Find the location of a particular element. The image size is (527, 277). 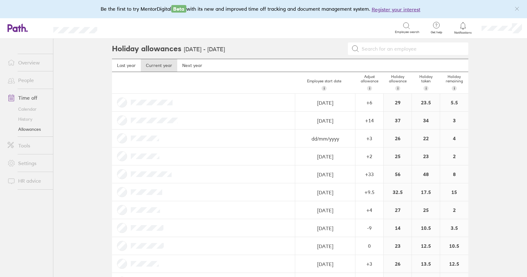

span: Get help is located at coordinates (437, 32).